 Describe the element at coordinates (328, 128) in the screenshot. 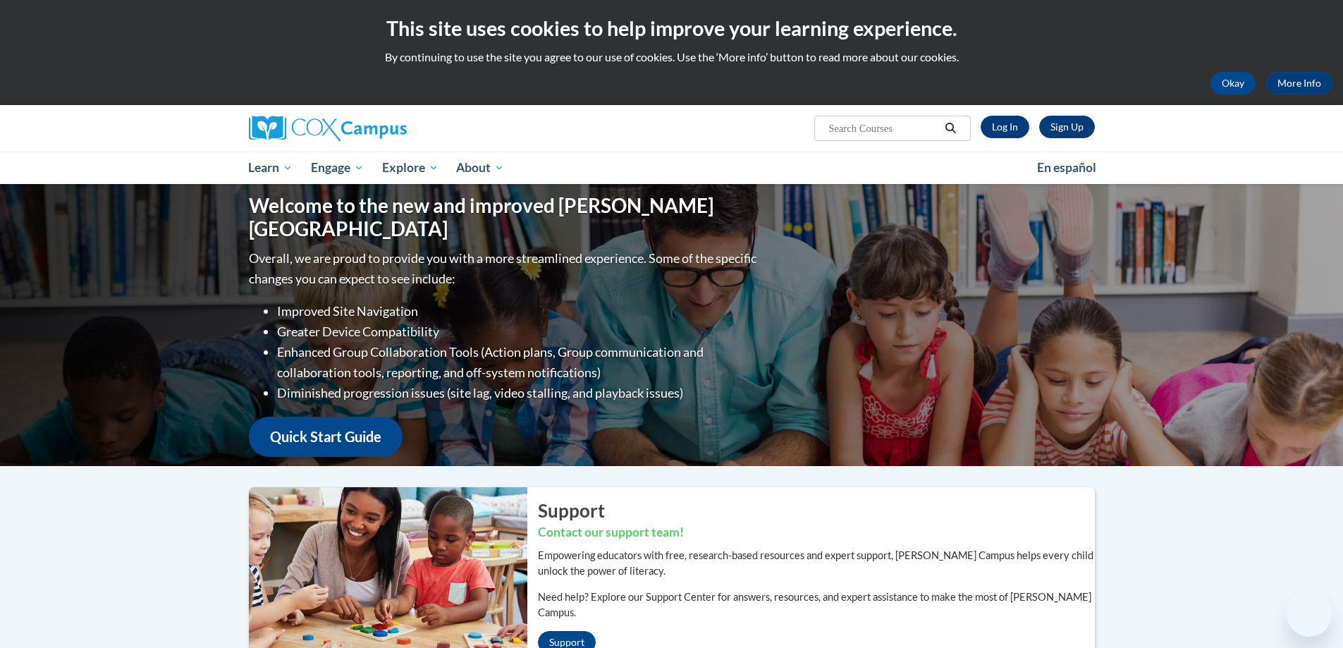

I see `img: Cox Campus` at that location.